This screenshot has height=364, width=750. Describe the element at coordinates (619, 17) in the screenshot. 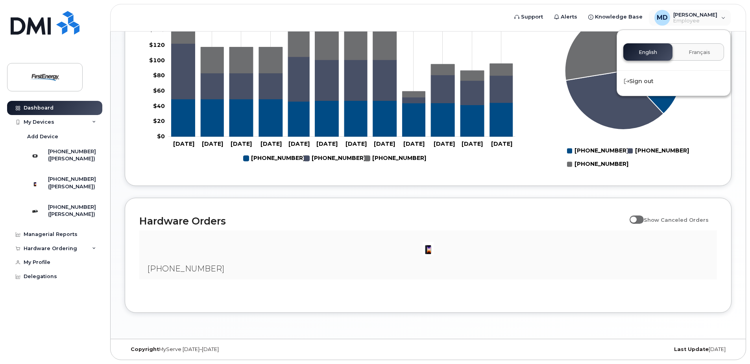

I see `span: Knowledge Base` at that location.